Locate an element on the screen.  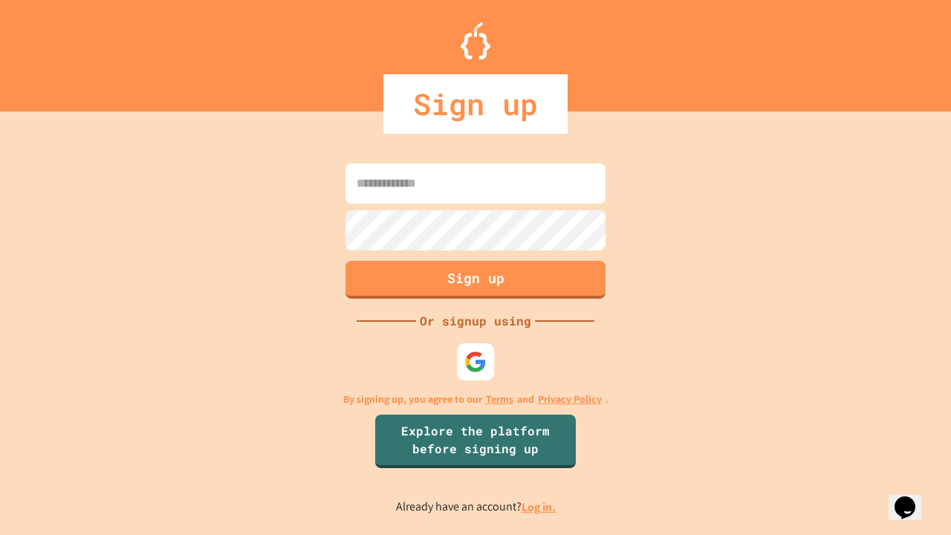
p: Already have an account? is located at coordinates (476, 507).